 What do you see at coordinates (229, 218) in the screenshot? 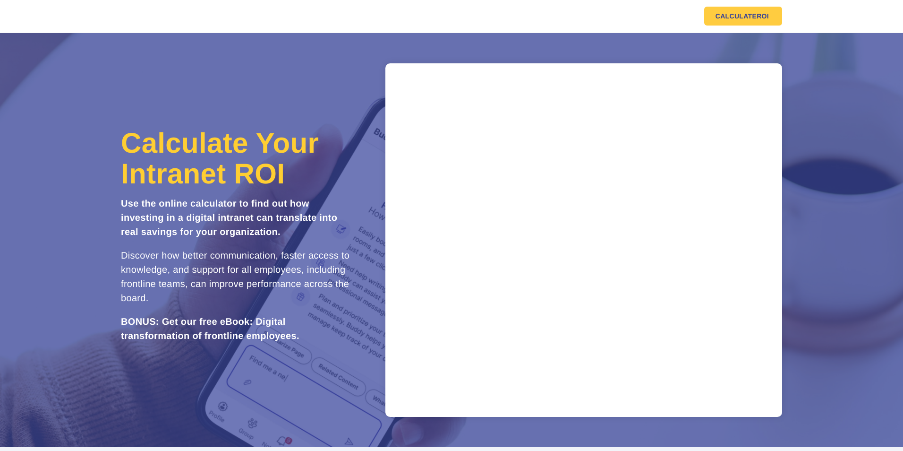
I see `strong: Use the online calculator to find out how investing in a digital intranet can translate into real...` at bounding box center [229, 218].